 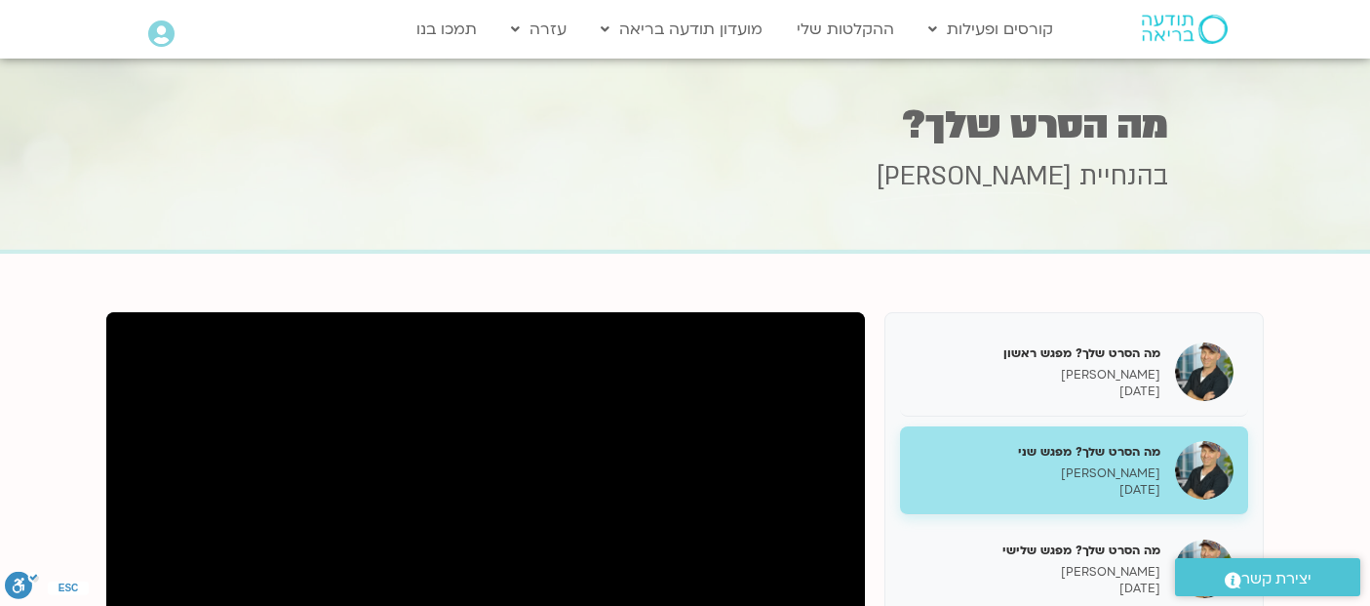 What do you see at coordinates (1204, 569) in the screenshot?
I see `img: מה הסרט שלך? מפגש שלישי` at bounding box center [1204, 569].